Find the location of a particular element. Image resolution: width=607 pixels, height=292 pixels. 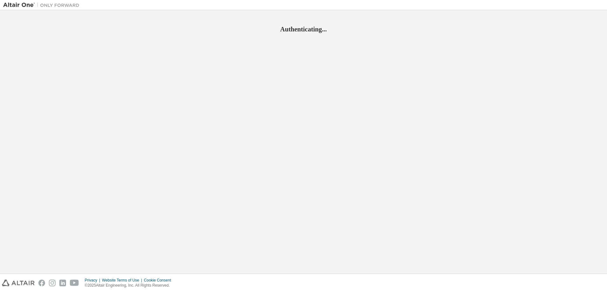

img: facebook.svg is located at coordinates (42, 283).